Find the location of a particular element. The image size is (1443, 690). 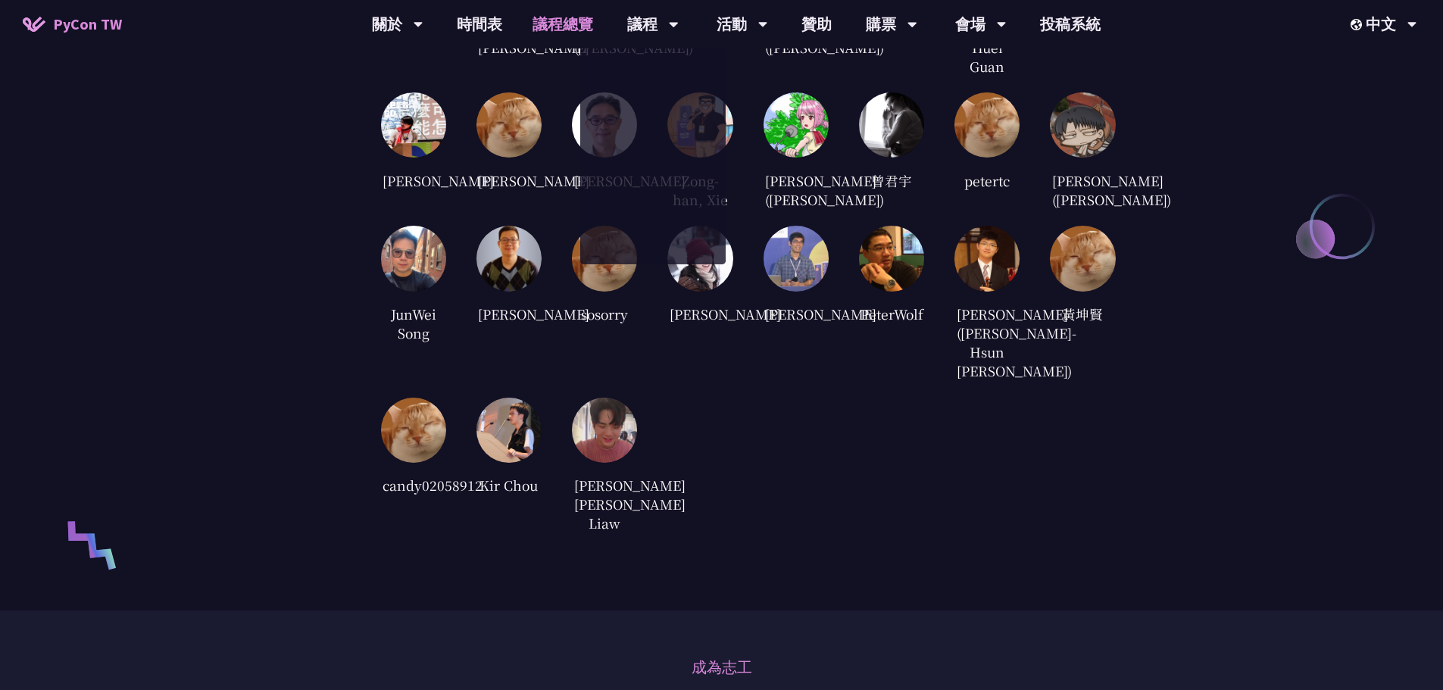

img: Locale Icon is located at coordinates (1358, 24).